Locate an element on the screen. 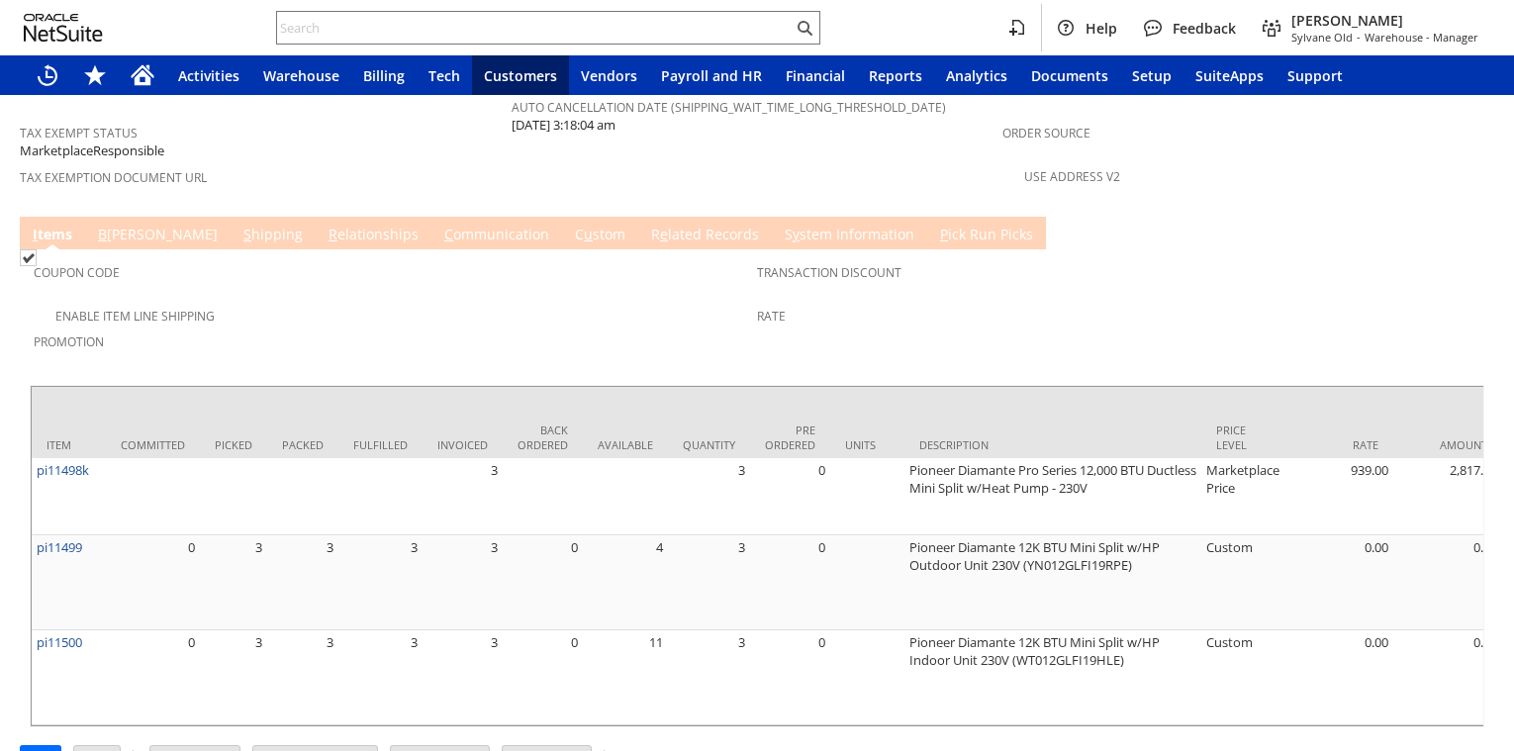  a: pi11498k is located at coordinates (62, 470).